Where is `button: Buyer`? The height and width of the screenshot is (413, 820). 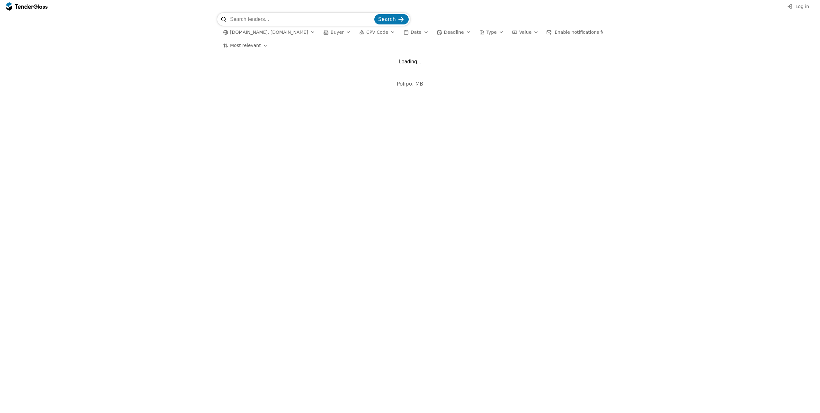
button: Buyer is located at coordinates (337, 32).